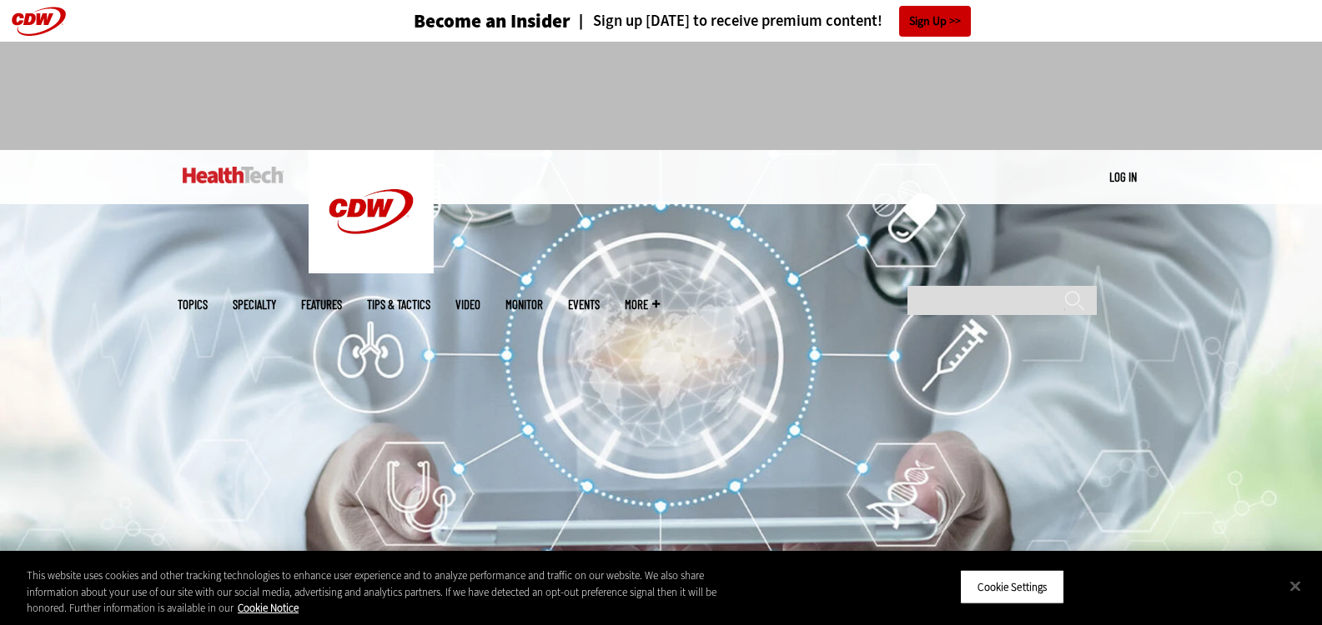 The image size is (1322, 625). I want to click on div: This website uses cookies and other tracking technologies to enhance user experience and to analy..., so click(377, 592).